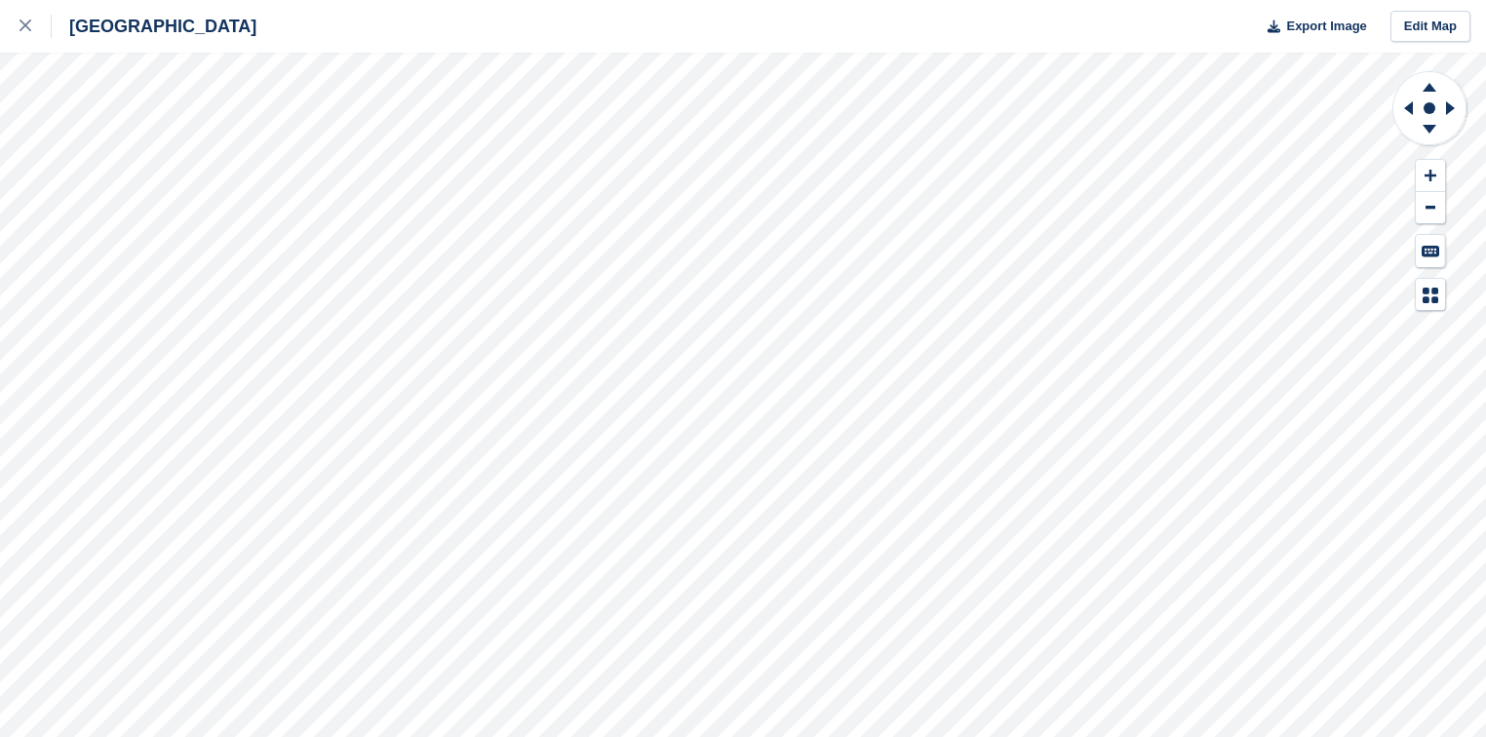 The width and height of the screenshot is (1486, 737). What do you see at coordinates (1326, 26) in the screenshot?
I see `span: Export Image` at bounding box center [1326, 26].